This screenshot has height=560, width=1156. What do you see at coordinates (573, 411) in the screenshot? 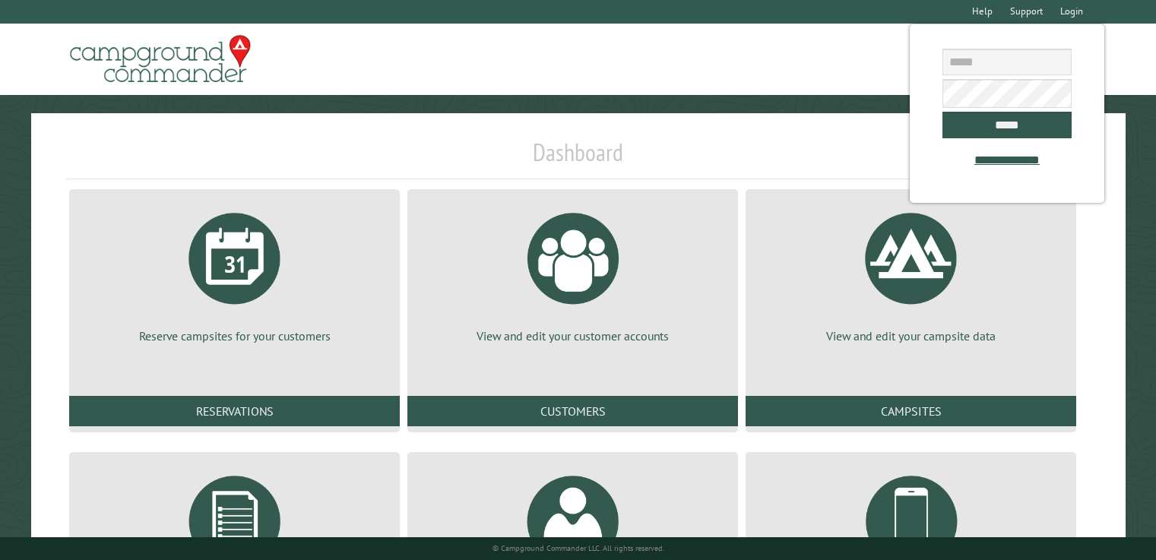
I see `a: Customers` at bounding box center [573, 411].